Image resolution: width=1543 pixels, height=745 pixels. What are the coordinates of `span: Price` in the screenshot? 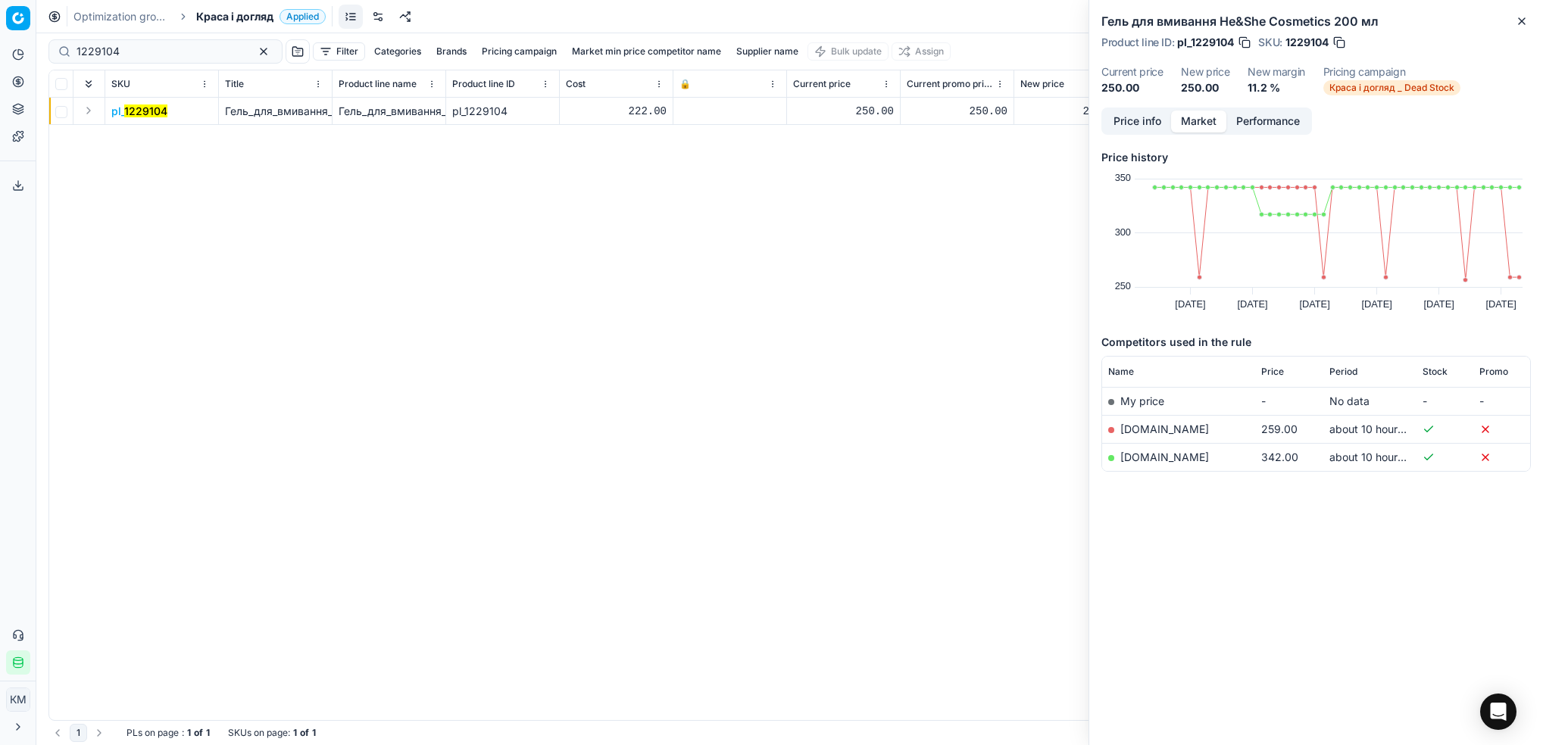 It's located at (1273, 372).